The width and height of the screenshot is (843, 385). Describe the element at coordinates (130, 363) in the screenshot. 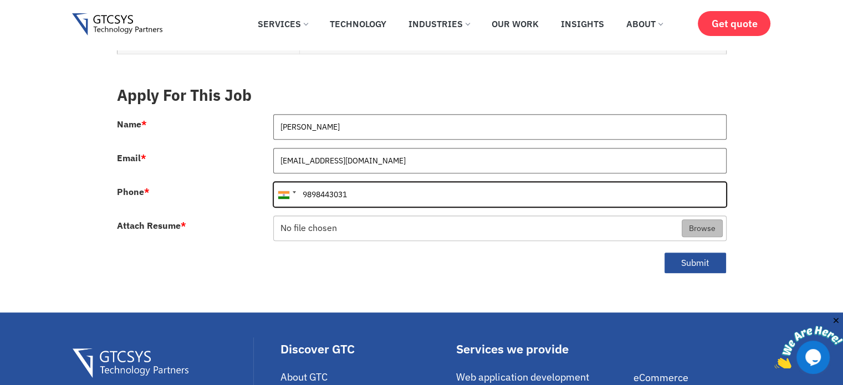

I see `img: Gtcsys Footer Logo` at that location.